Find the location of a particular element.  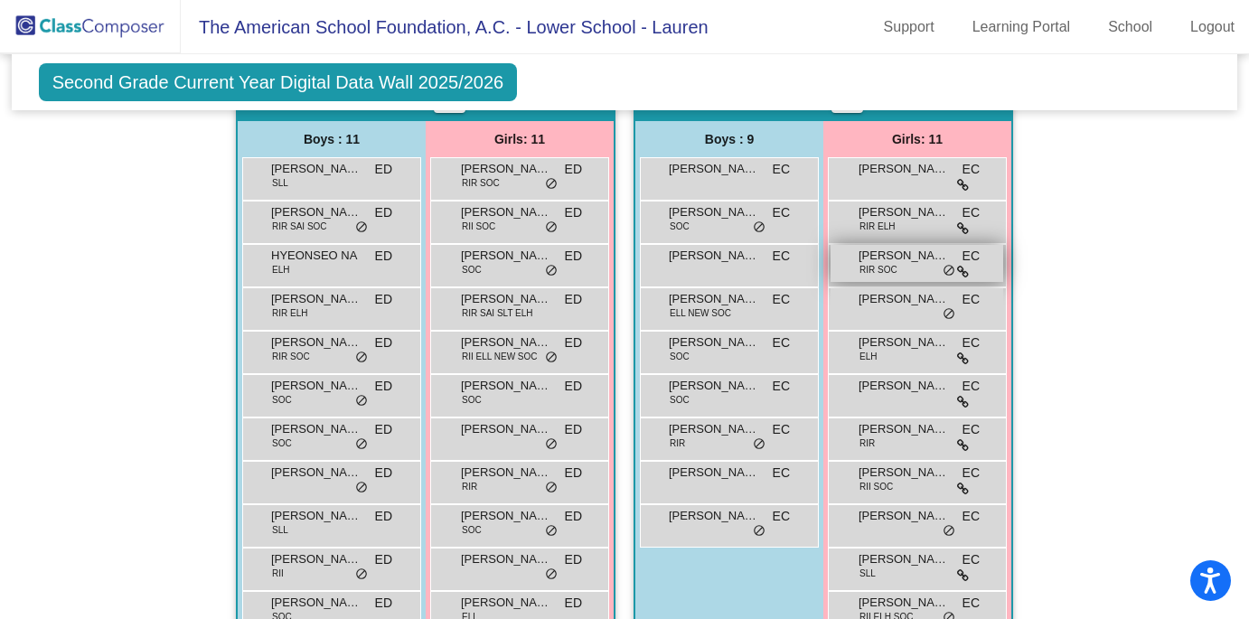

span: RIR SOC is located at coordinates (481, 183).